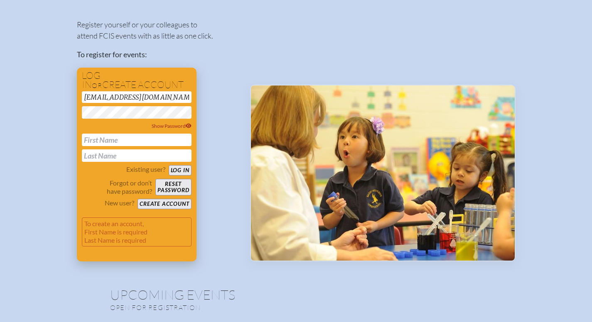  Describe the element at coordinates (97, 86) in the screenshot. I see `span: or` at that location.